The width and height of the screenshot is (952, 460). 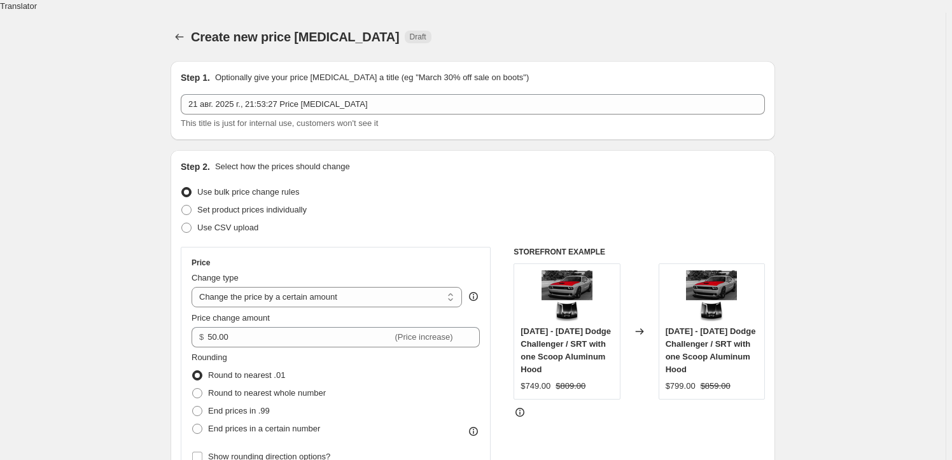 I want to click on div: $749.00, so click(x=535, y=386).